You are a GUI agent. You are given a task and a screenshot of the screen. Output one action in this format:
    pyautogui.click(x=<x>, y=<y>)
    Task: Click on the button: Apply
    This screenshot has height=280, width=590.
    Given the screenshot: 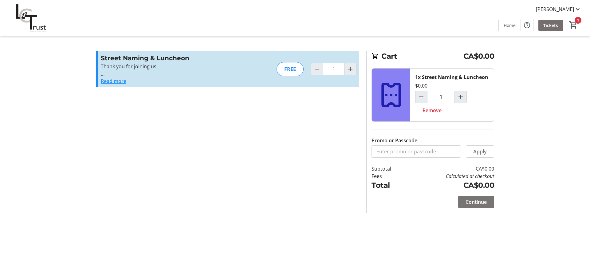 What is the action you would take?
    pyautogui.click(x=480, y=151)
    